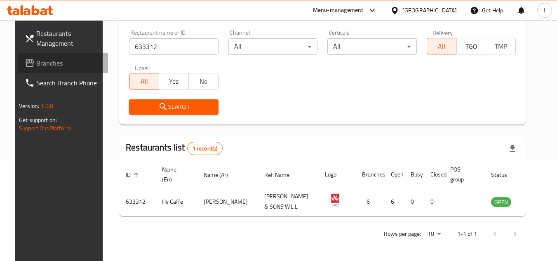  I want to click on button: TMP, so click(501, 46).